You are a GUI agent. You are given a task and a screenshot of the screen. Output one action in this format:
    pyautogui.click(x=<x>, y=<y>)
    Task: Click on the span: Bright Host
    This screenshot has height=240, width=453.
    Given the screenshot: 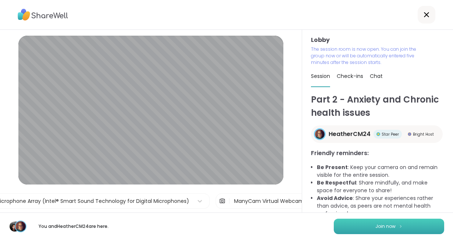 What is the action you would take?
    pyautogui.click(x=423, y=134)
    